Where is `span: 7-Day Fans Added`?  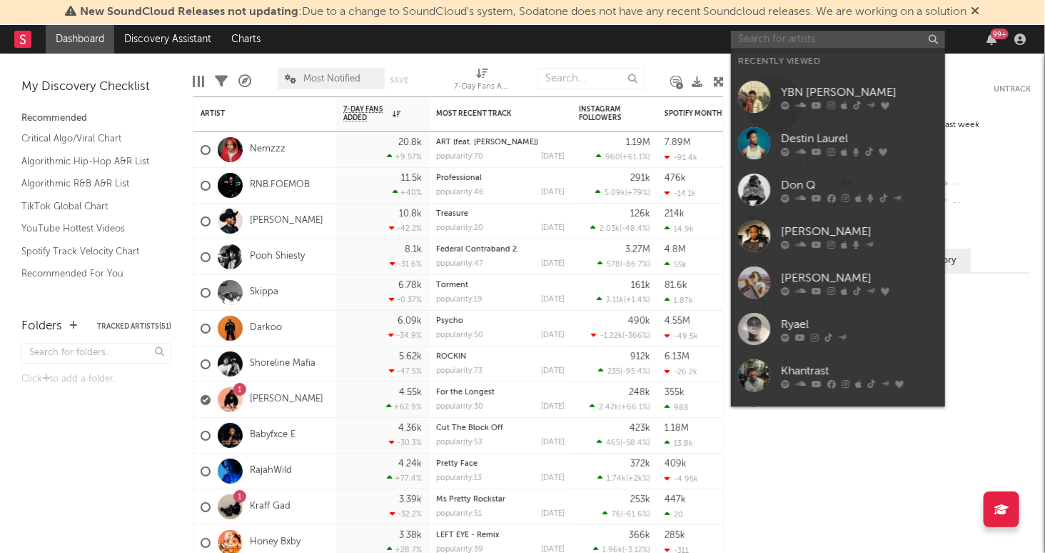
span: 7-Day Fans Added is located at coordinates (366, 114).